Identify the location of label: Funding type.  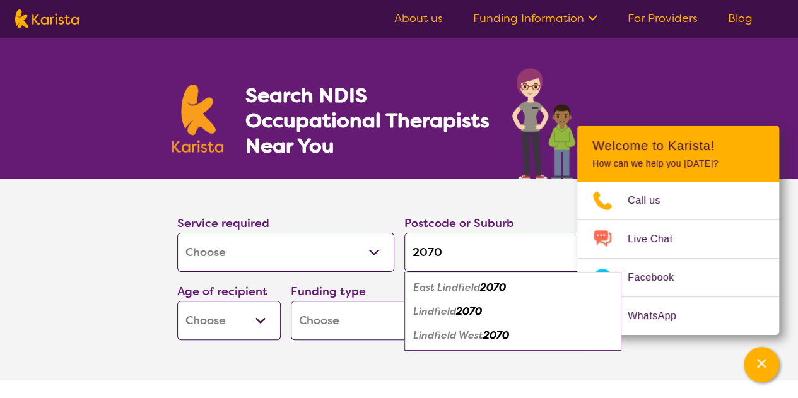
(328, 292).